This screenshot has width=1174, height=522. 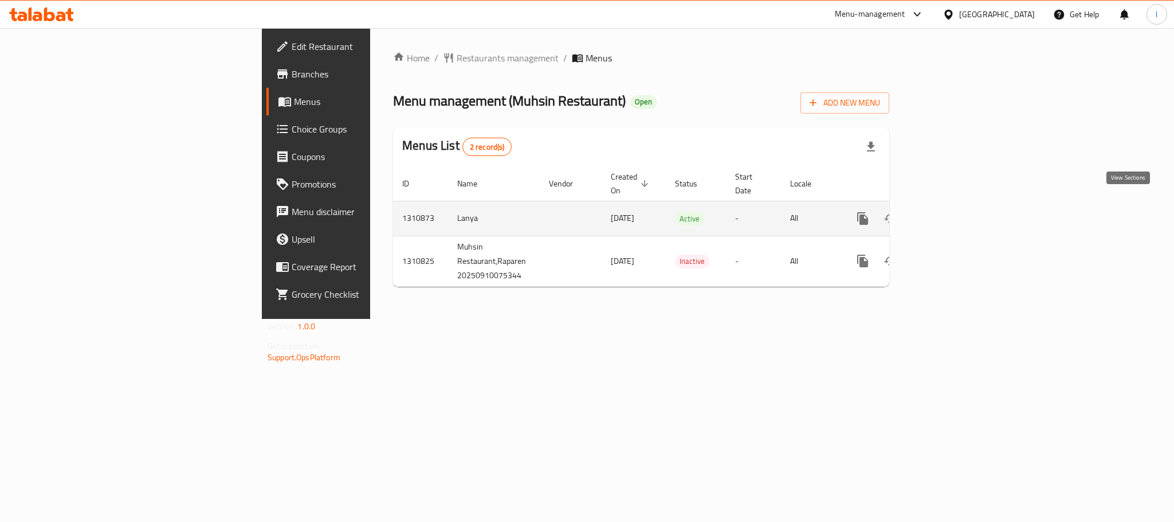 I want to click on div: Open, so click(x=644, y=102).